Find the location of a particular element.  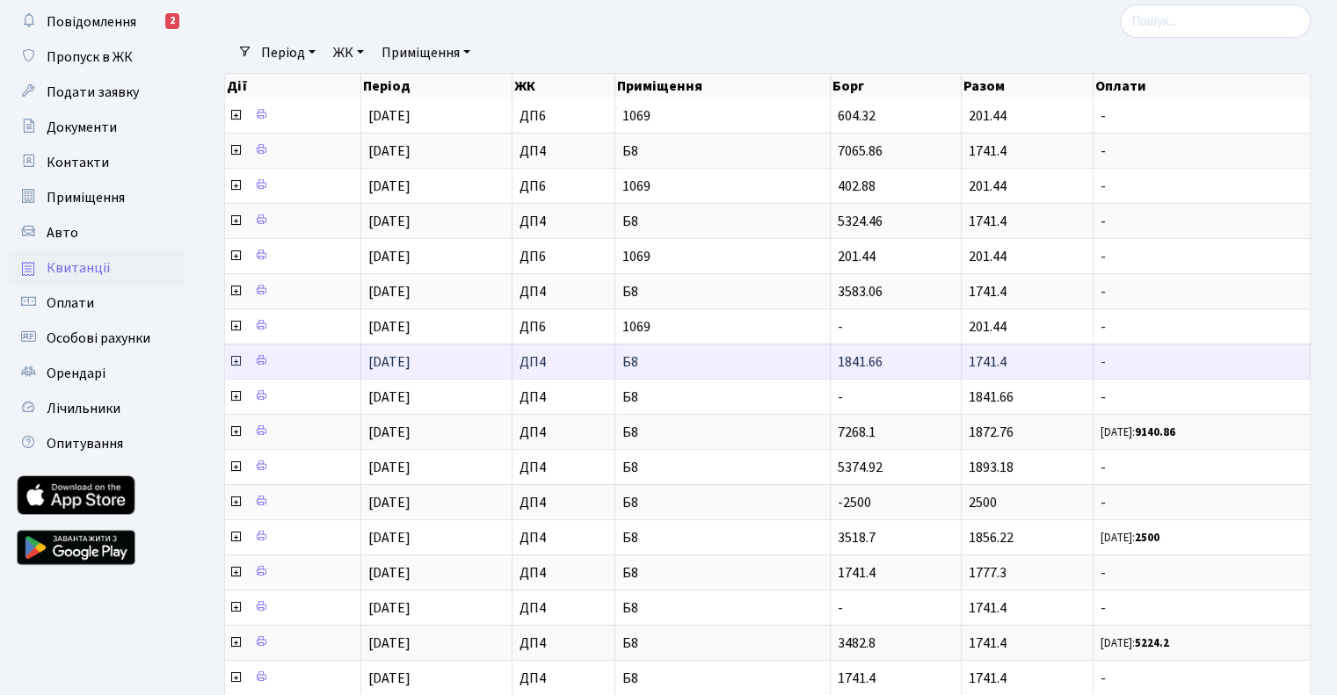

span: Квитанції is located at coordinates (78, 268).